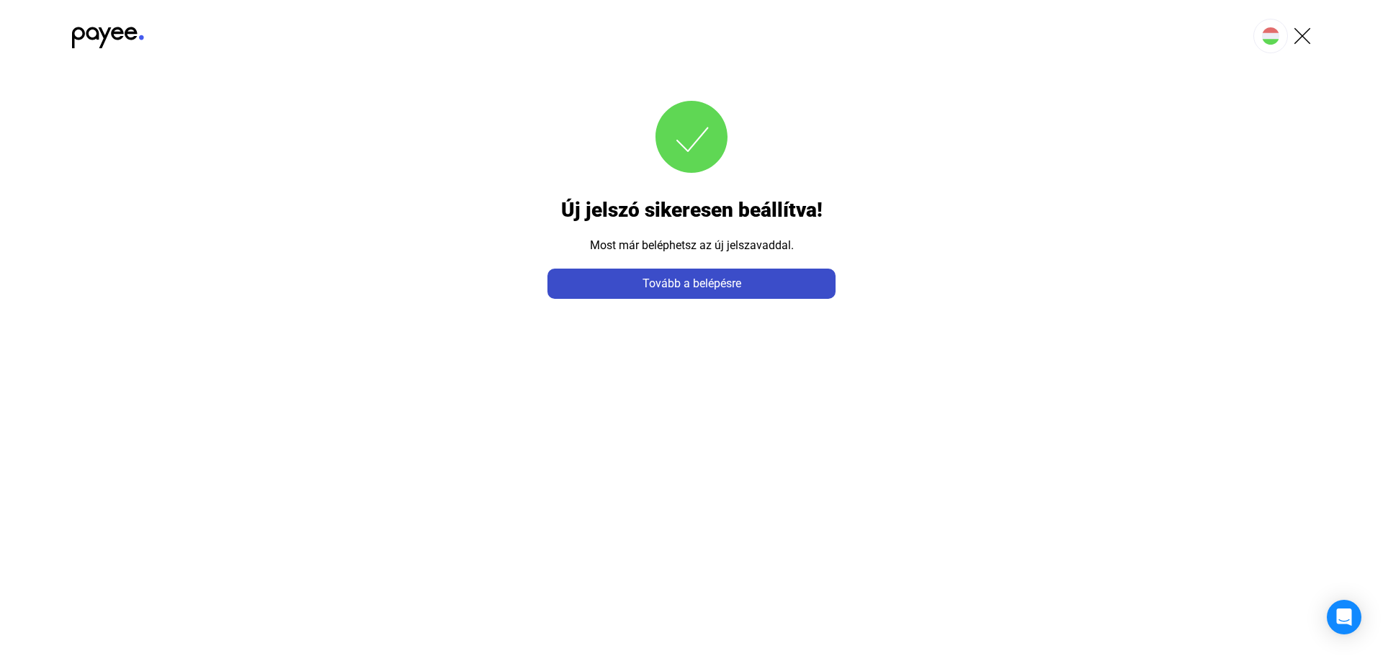 The image size is (1383, 656). What do you see at coordinates (691, 246) in the screenshot?
I see `span: Most már beléphetsz az új jelszavaddal.` at bounding box center [691, 246].